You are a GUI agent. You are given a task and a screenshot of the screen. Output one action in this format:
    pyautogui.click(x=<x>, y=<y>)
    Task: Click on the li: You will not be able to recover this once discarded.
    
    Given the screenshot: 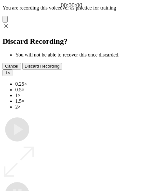 What is the action you would take?
    pyautogui.click(x=78, y=55)
    